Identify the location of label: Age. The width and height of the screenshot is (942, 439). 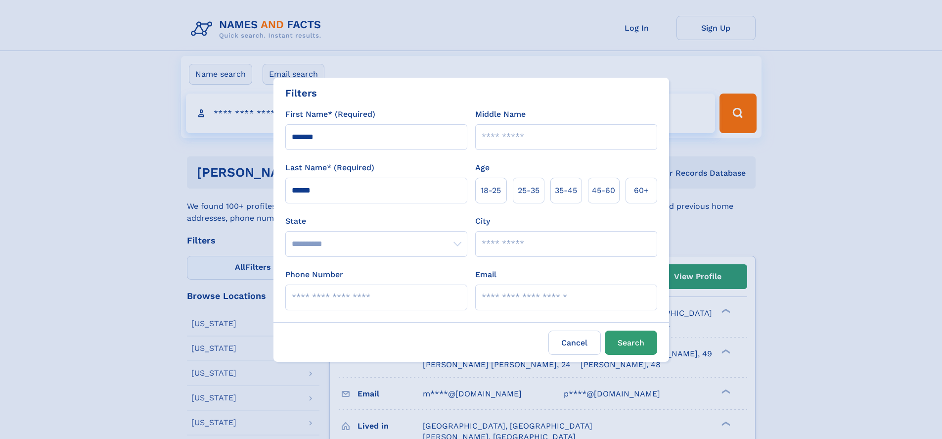
(482, 168).